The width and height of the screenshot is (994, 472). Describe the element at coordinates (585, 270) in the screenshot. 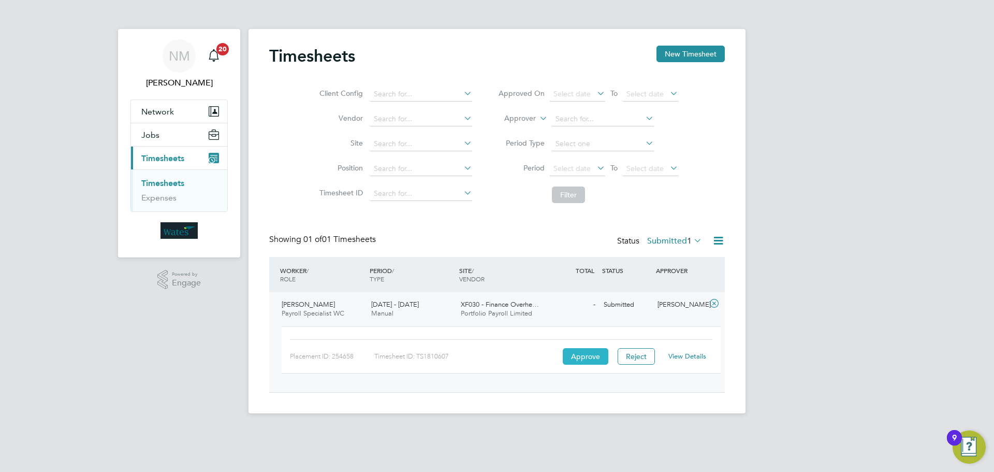

I see `span: TOTAL` at that location.